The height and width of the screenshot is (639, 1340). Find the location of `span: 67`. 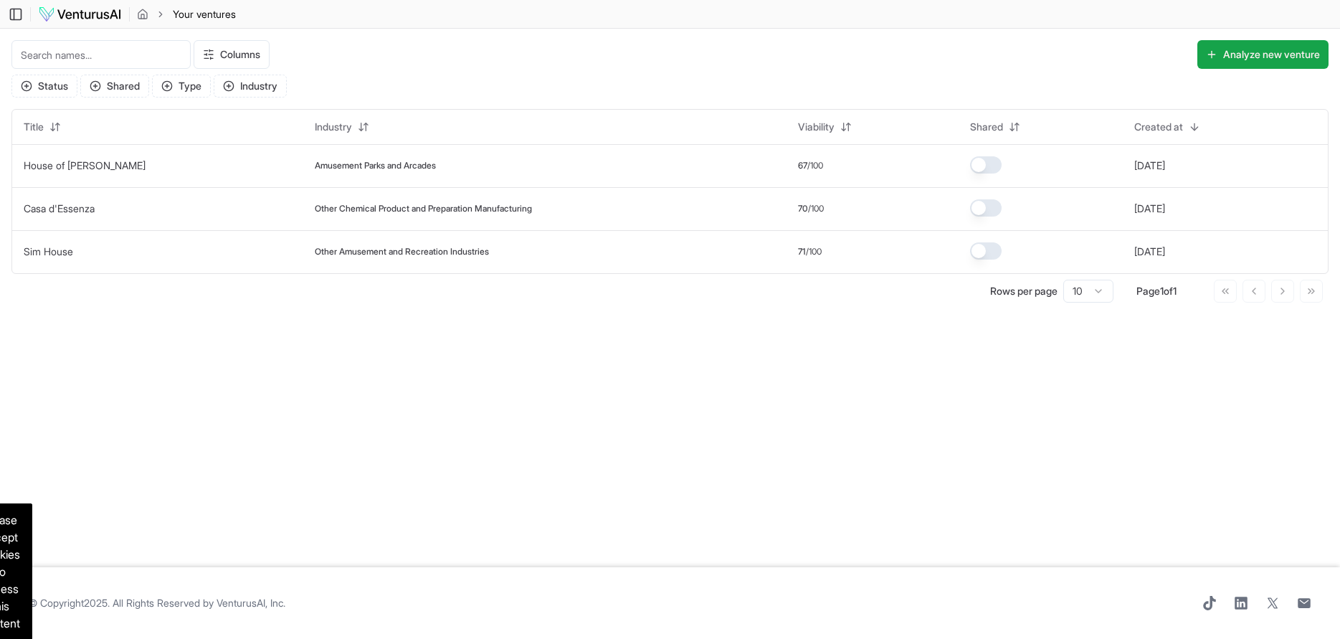

span: 67 is located at coordinates (802, 166).